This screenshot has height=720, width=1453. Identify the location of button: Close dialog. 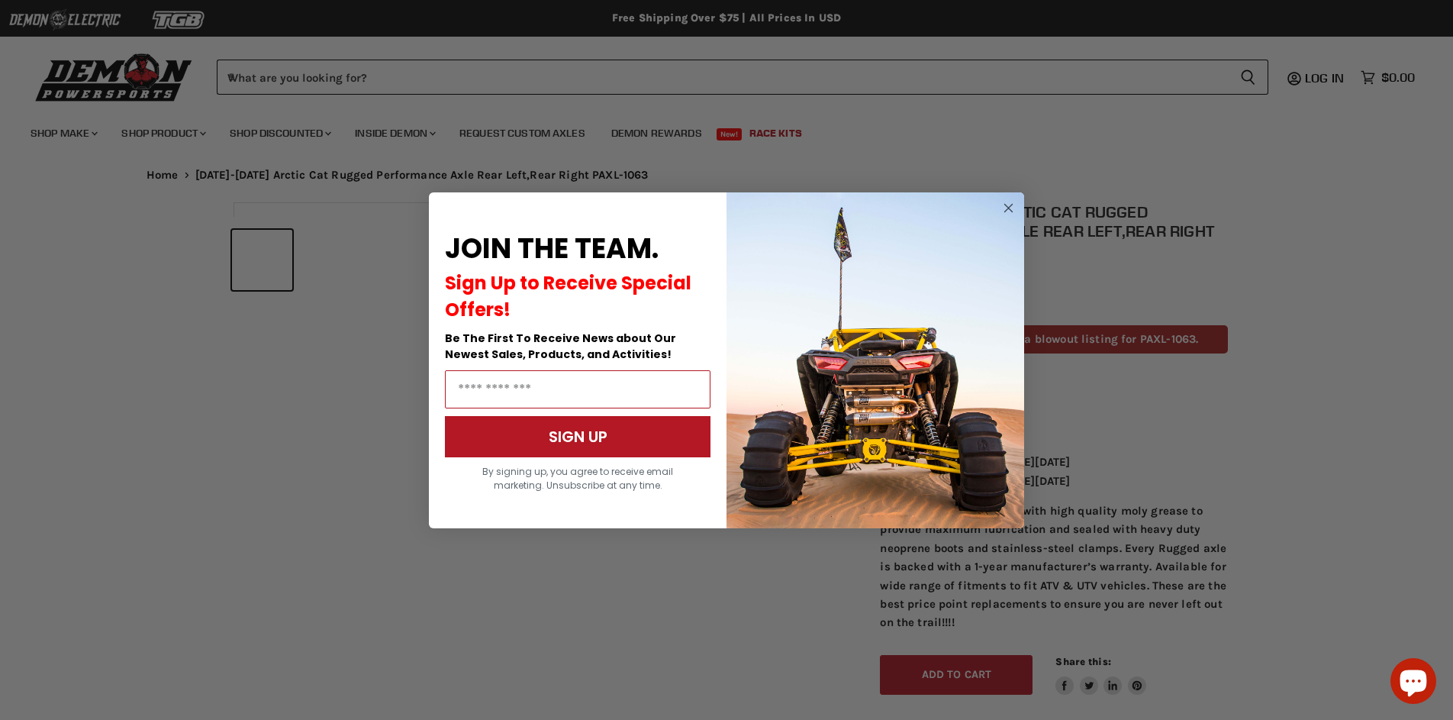
(1008, 208).